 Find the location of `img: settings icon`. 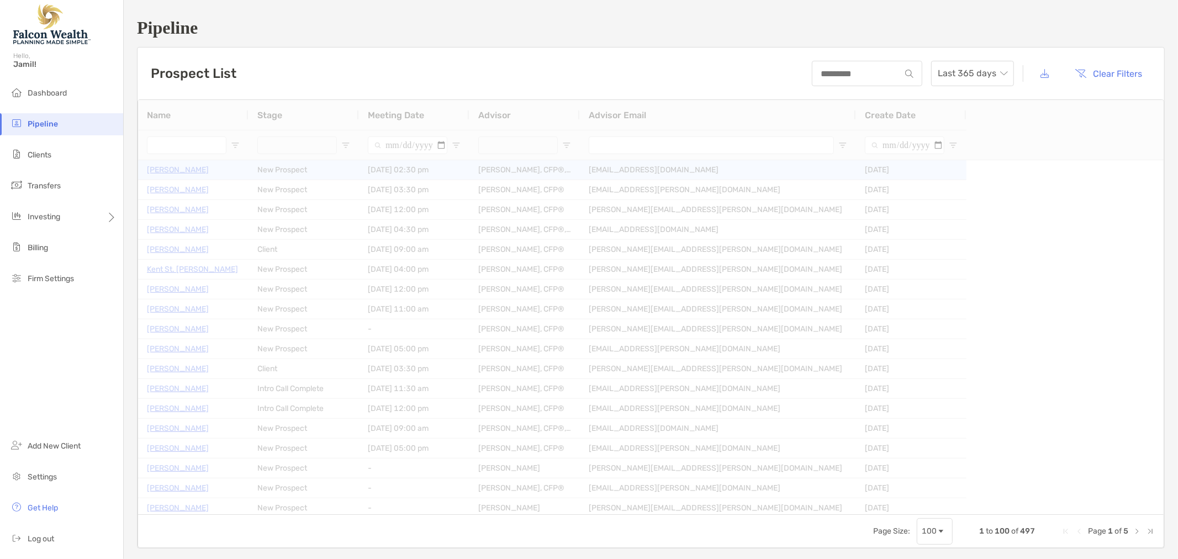

img: settings icon is located at coordinates (17, 476).